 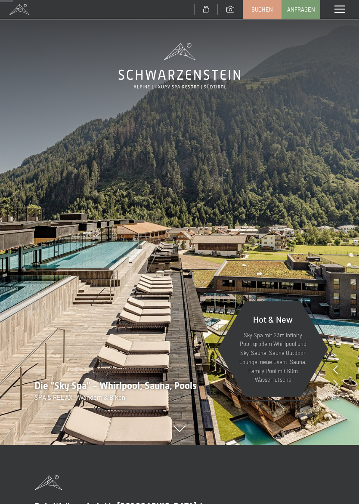 What do you see at coordinates (273, 349) in the screenshot?
I see `a: Hot & New Sky Spa mit 23m Infinity Pool, großem Whirlpool und Sky-Sauna, Sauna Outdoor Lounge, ne...` at bounding box center [273, 349].